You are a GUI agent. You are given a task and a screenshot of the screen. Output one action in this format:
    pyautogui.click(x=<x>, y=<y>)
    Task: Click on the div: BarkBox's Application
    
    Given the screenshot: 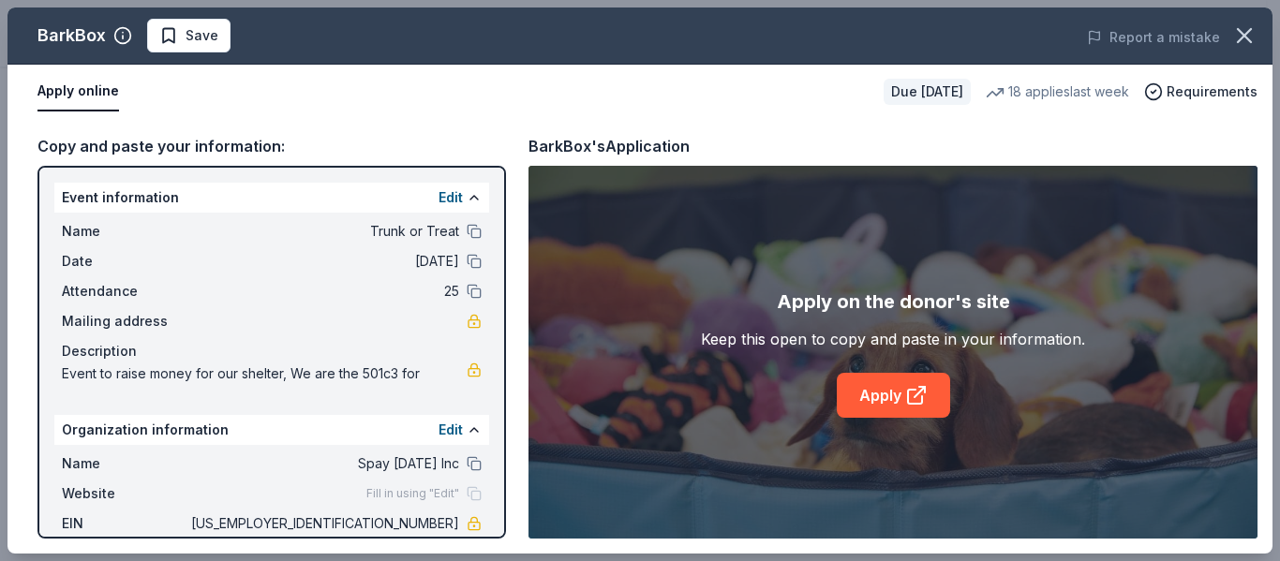 What is the action you would take?
    pyautogui.click(x=609, y=146)
    